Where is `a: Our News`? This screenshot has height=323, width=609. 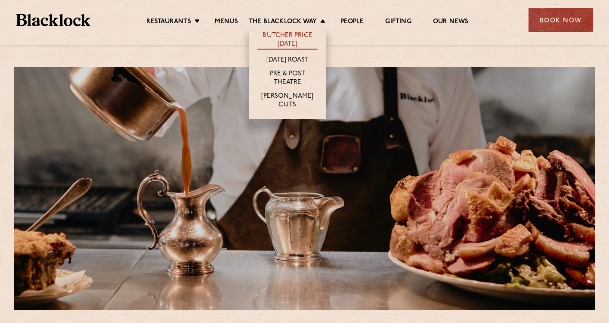 a: Our News is located at coordinates (450, 22).